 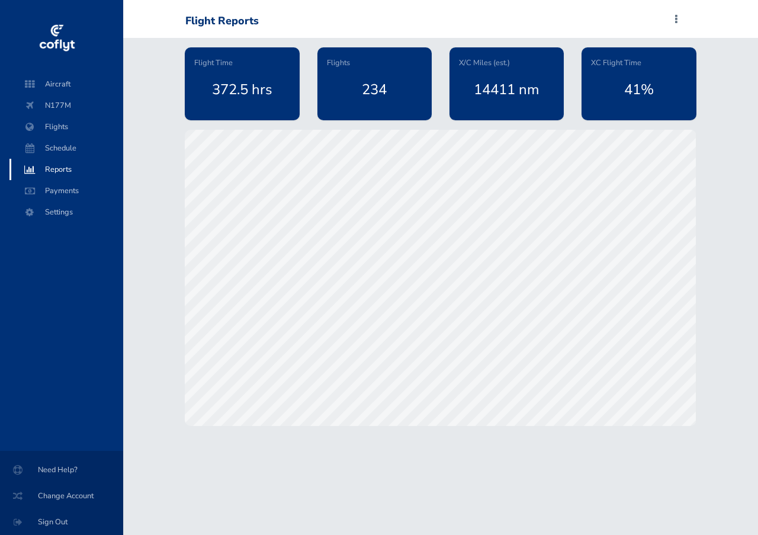 What do you see at coordinates (506, 89) in the screenshot?
I see `div: 14411 nm` at bounding box center [506, 89].